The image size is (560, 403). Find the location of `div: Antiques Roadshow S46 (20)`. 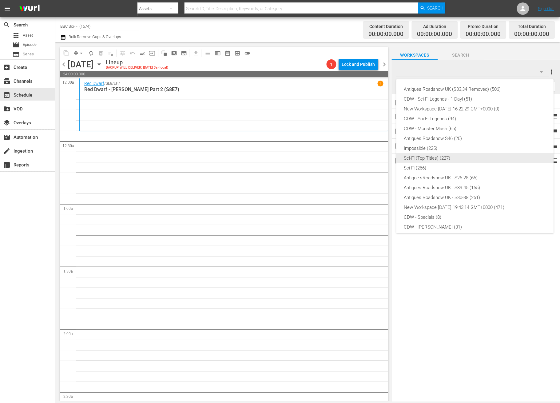

div: Antiques Roadshow S46 (20) is located at coordinates (475, 138).